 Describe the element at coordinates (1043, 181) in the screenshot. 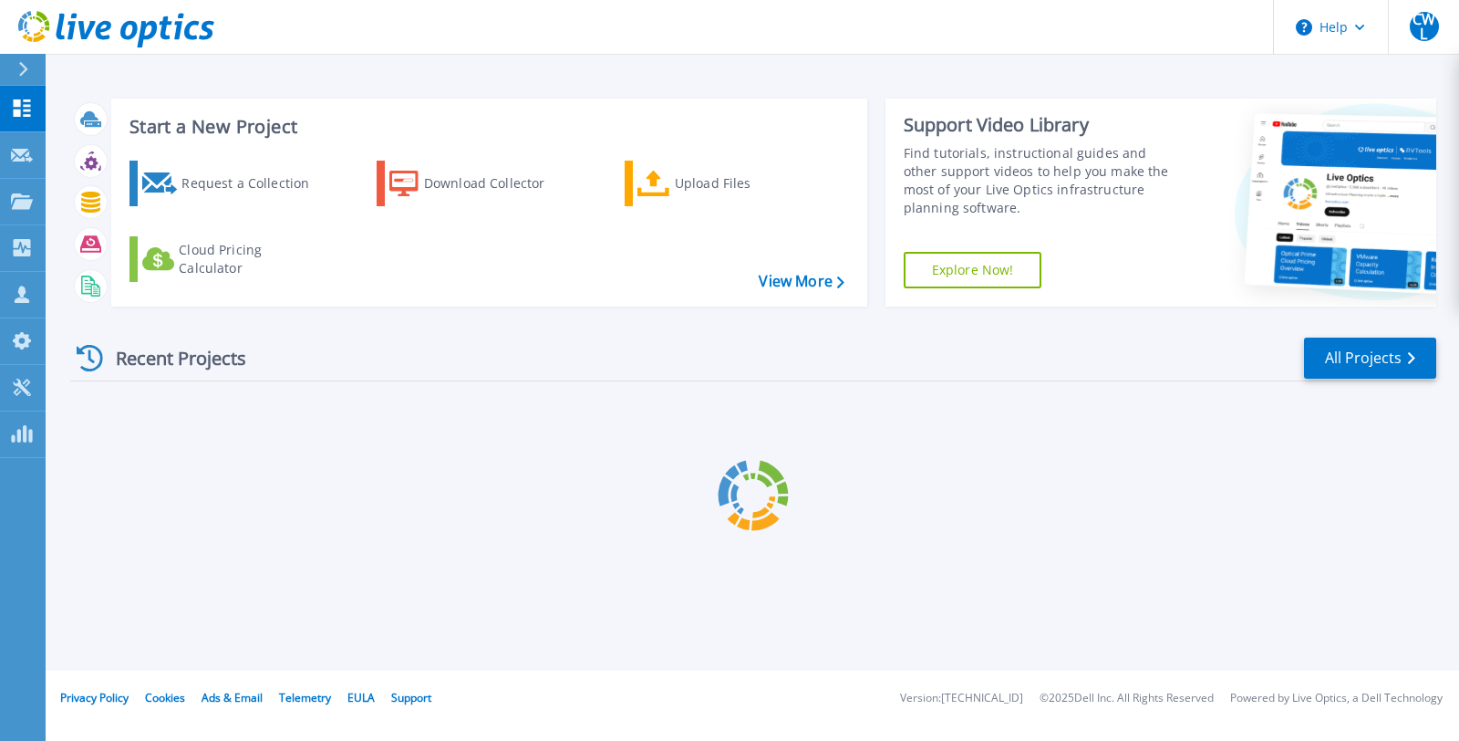

I see `div: Find tutorials, instructional guides and other support videos to help you make the most of your L...` at that location.